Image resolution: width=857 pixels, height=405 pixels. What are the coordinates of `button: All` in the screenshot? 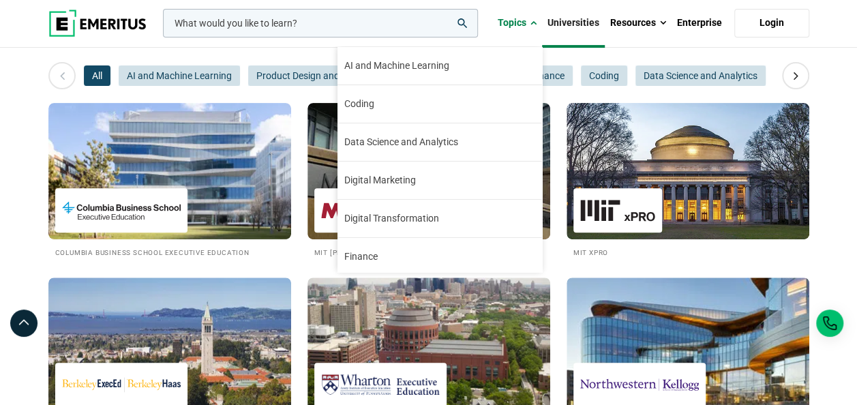 It's located at (97, 76).